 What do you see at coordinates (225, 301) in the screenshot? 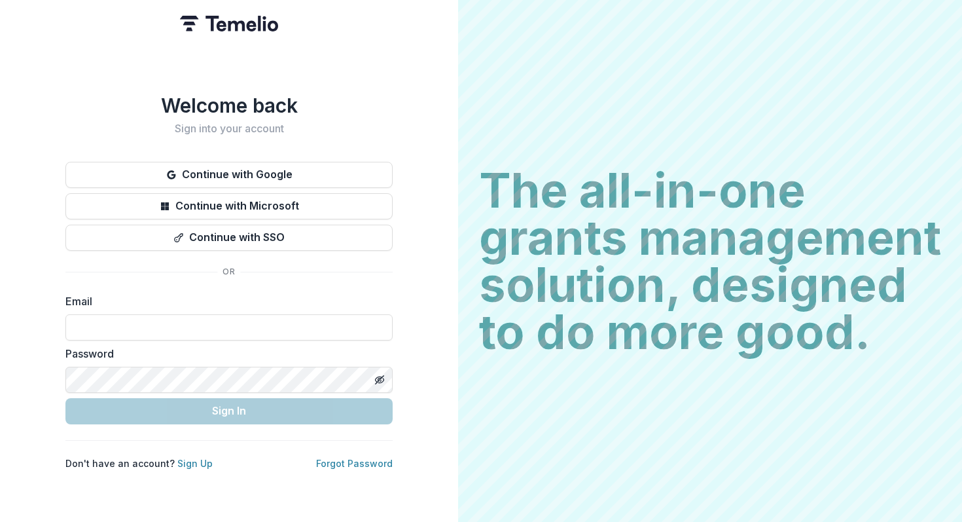
I see `label: Email` at bounding box center [225, 301].